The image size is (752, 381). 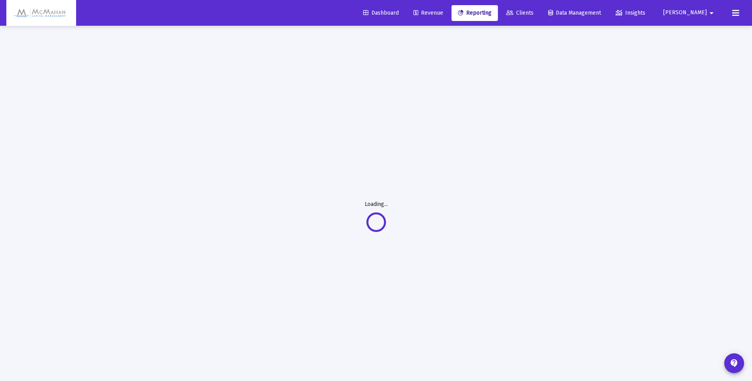 I want to click on mat-icon: contact_support, so click(x=734, y=364).